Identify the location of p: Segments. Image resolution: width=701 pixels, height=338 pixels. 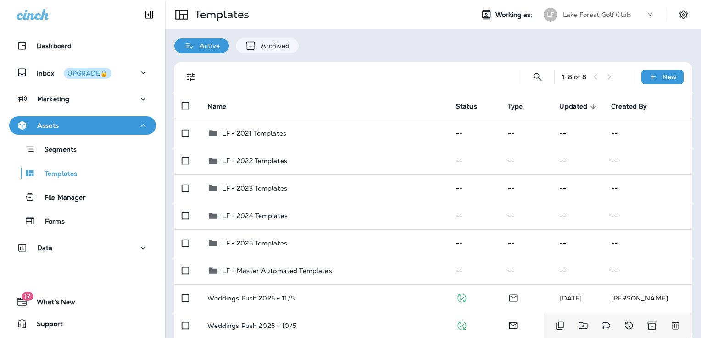
(56, 150).